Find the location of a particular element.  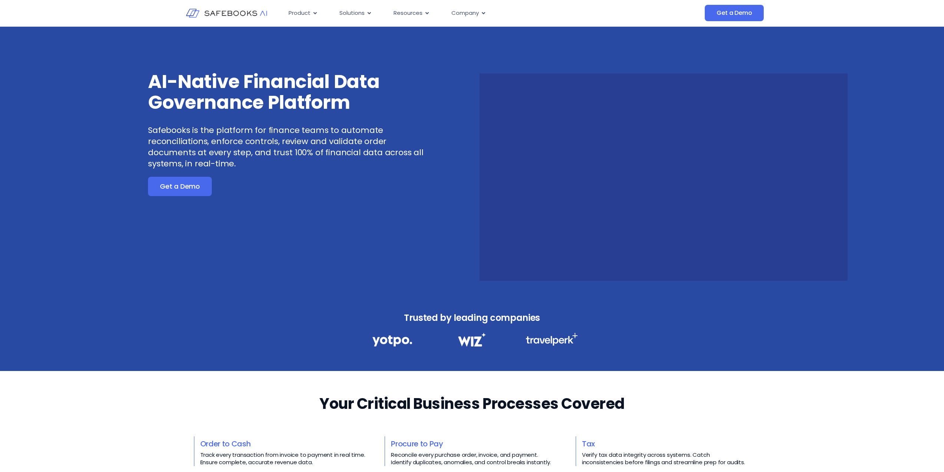

a: Order to Cash is located at coordinates (226, 443).